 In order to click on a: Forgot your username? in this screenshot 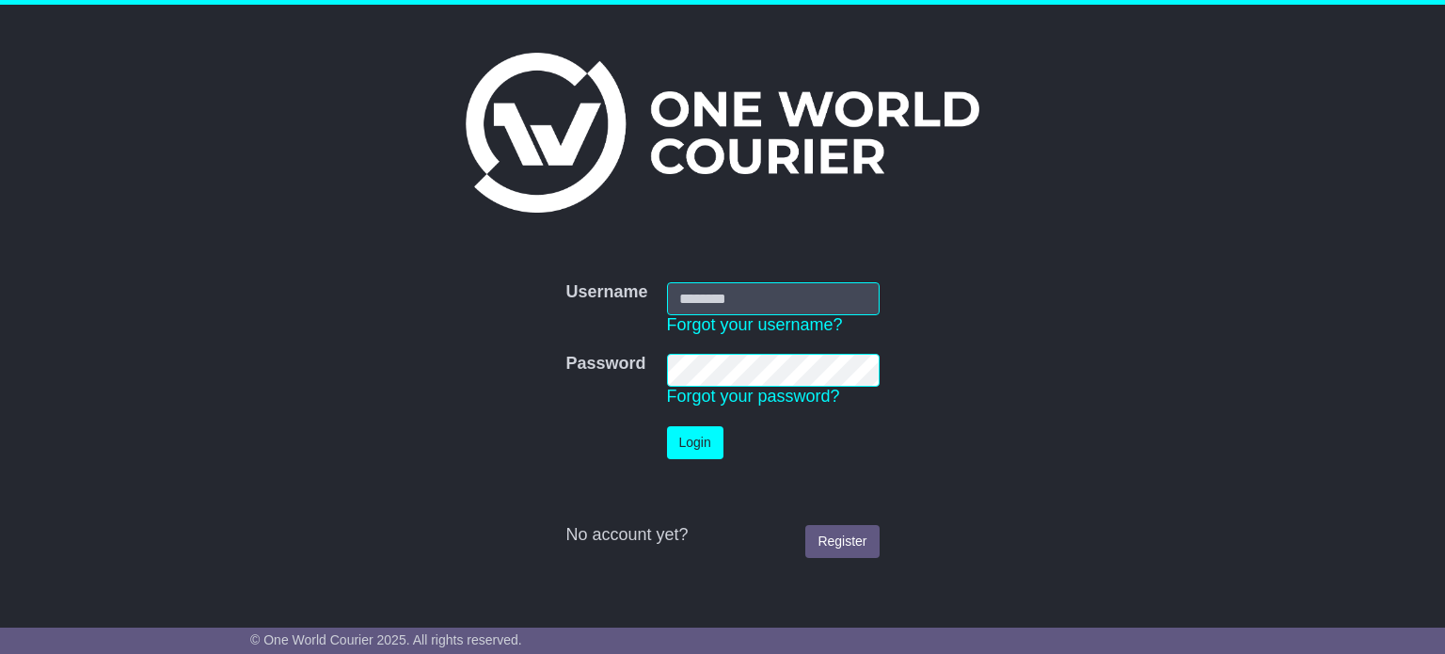, I will do `click(755, 325)`.